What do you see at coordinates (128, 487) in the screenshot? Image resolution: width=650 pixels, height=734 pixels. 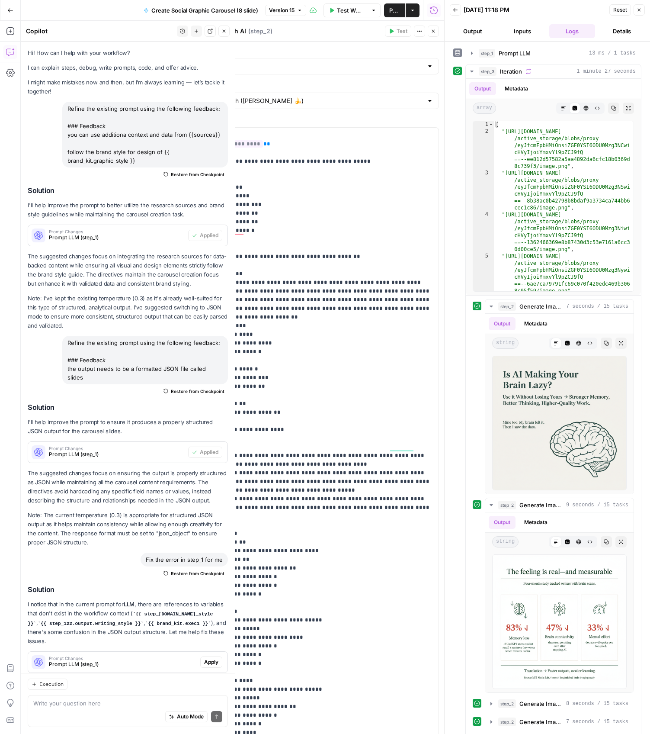 I see `p: The suggested changes focus on ensuring the output is properly structured as JSON while maintaini...` at bounding box center [128, 487].